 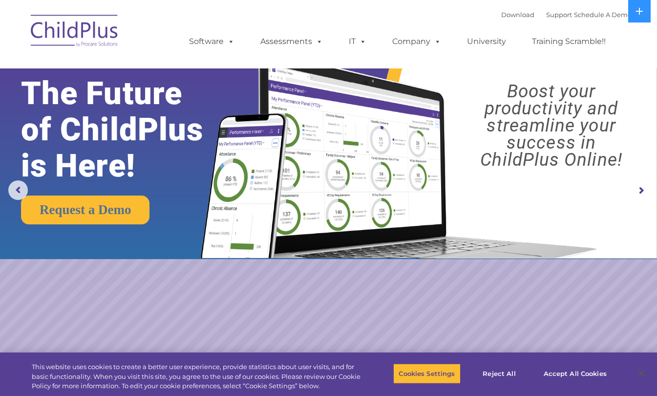 What do you see at coordinates (151, 68) in the screenshot?
I see `span: Last name` at bounding box center [151, 68].